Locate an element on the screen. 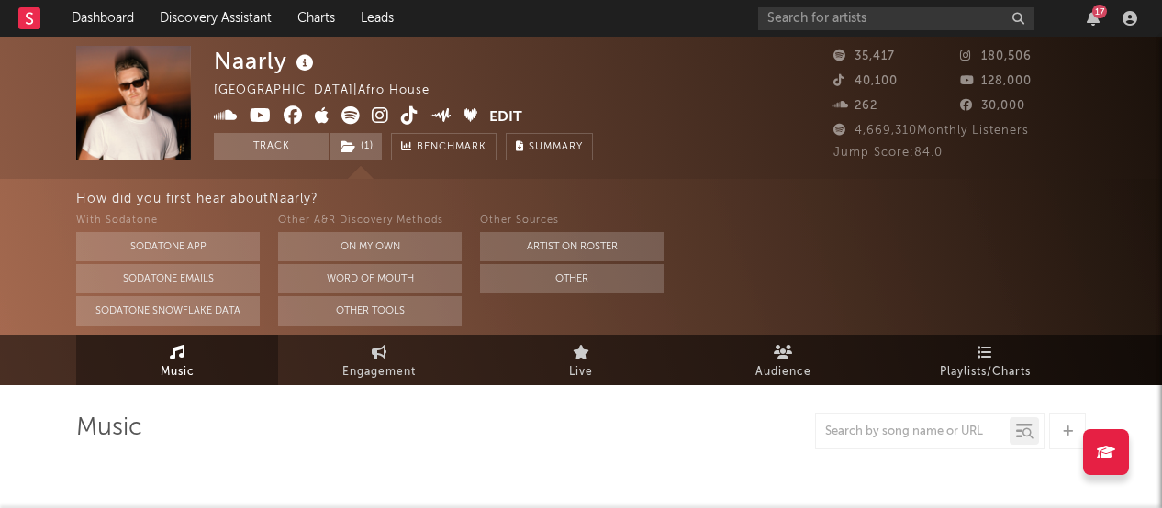  button: Sodatone Snowflake Data is located at coordinates (168, 311).